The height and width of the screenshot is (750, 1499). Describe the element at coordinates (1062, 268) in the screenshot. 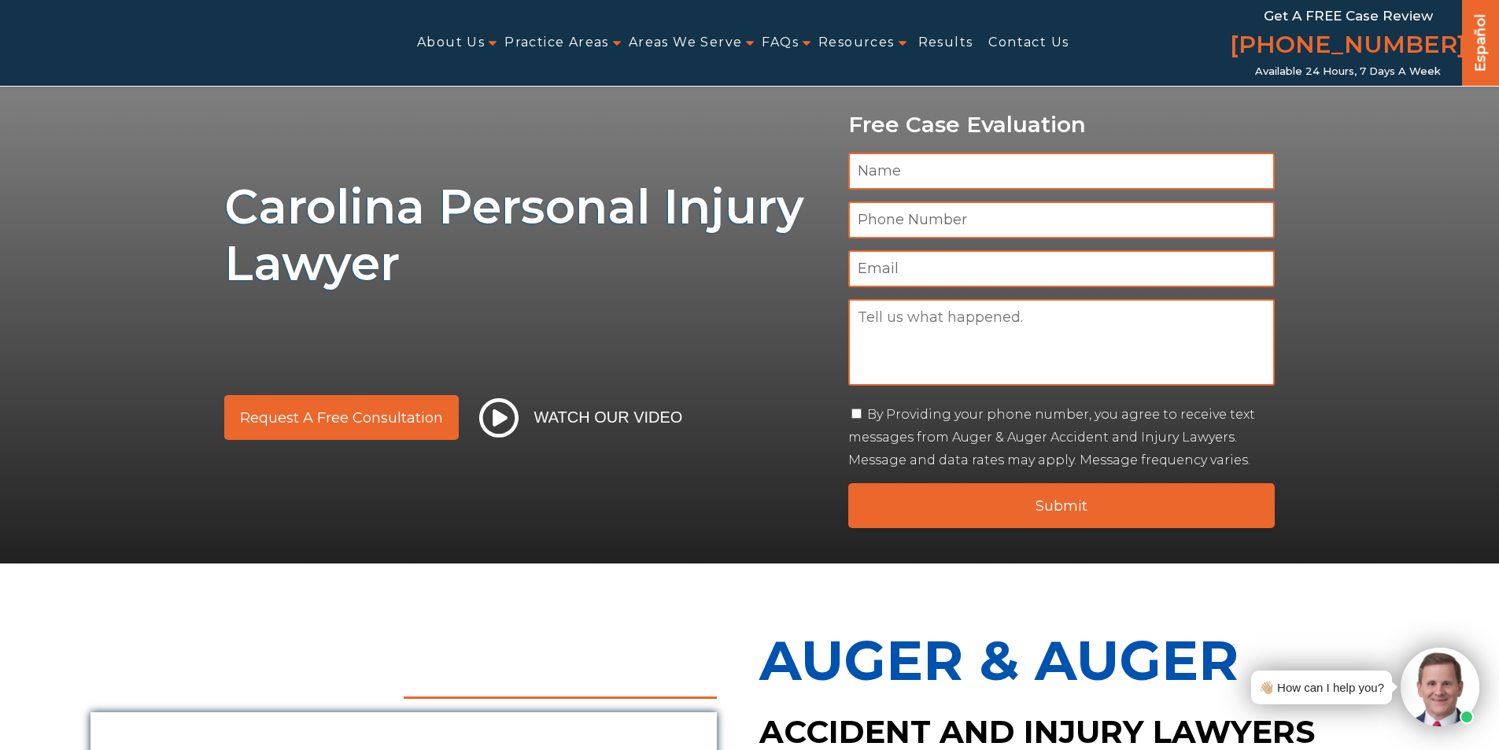

I see `input: Email` at that location.